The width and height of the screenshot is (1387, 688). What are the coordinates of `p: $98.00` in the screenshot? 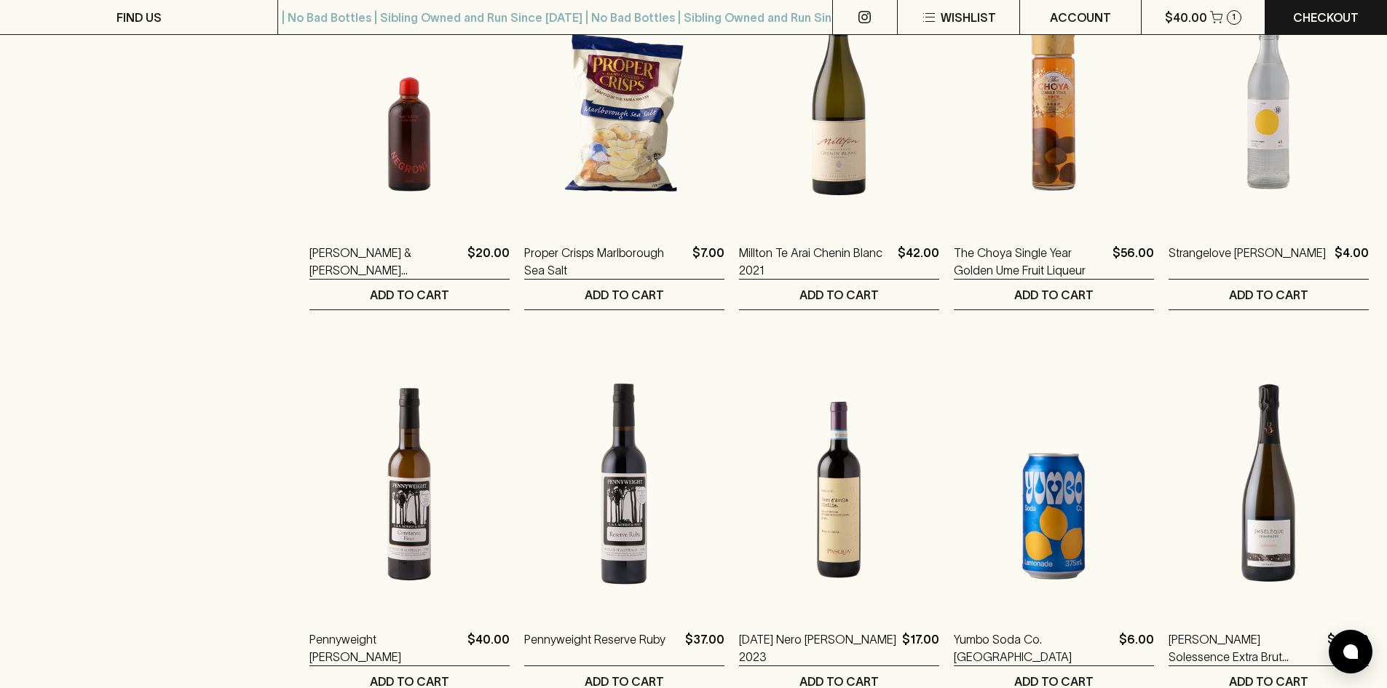 It's located at (1348, 648).